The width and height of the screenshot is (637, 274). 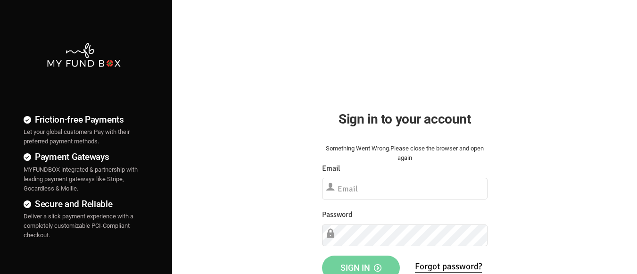 I want to click on span: Sign in, so click(x=361, y=268).